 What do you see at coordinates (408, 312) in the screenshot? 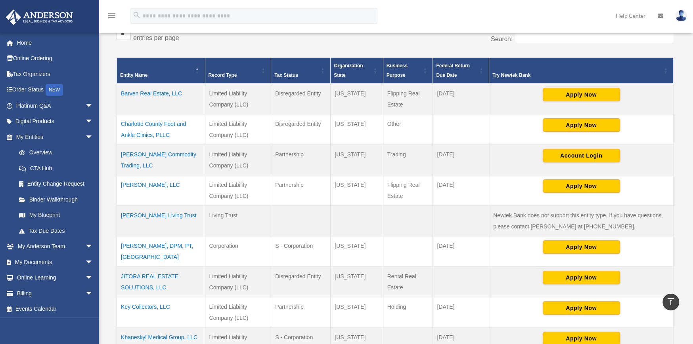
I see `td: Holding` at bounding box center [408, 312].